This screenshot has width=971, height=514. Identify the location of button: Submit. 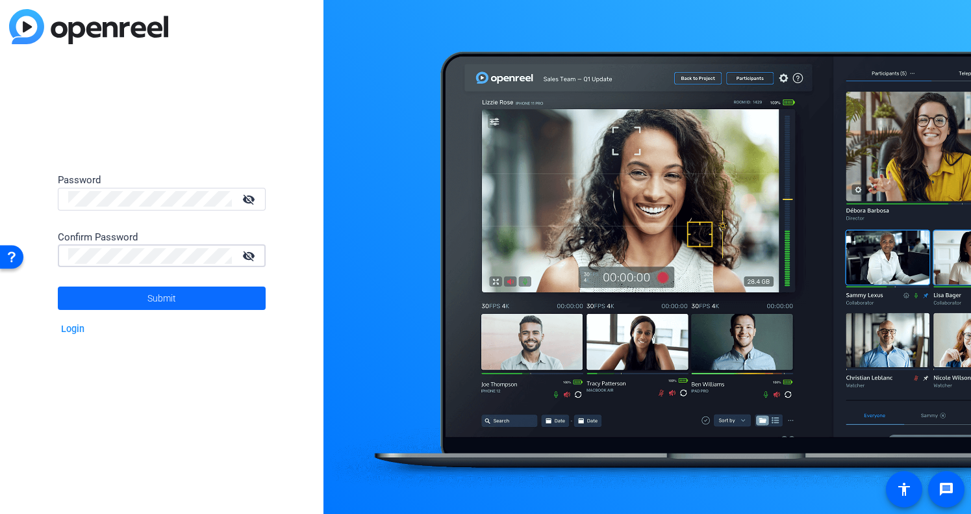
(162, 298).